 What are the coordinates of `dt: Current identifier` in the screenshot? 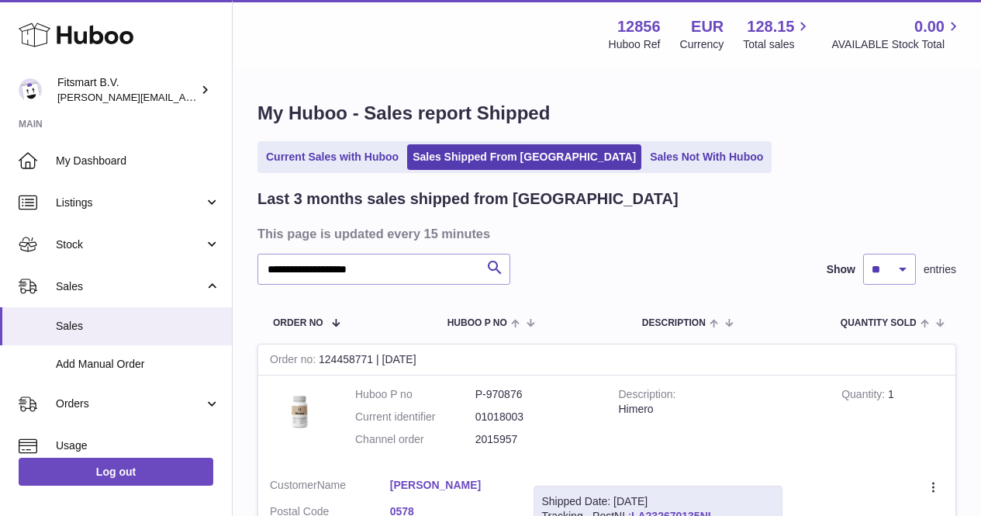 It's located at (415, 417).